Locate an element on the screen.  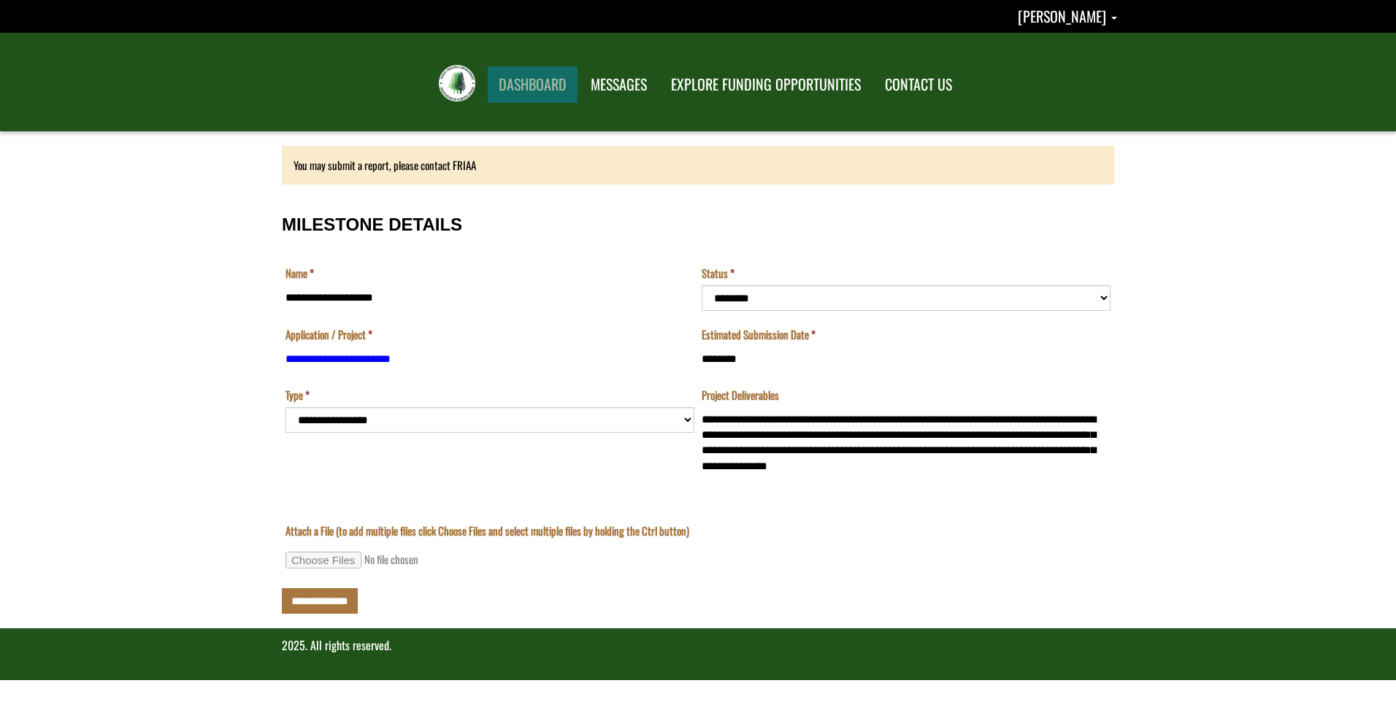
a: CONTACT US is located at coordinates (918, 85).